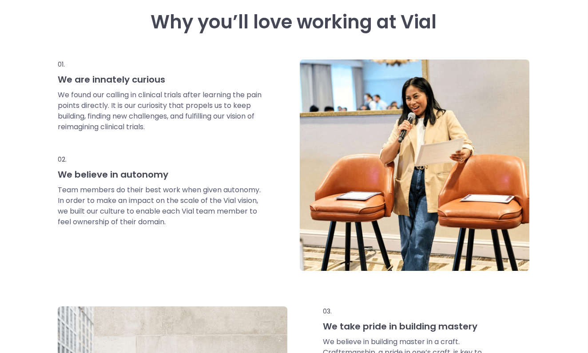 The width and height of the screenshot is (588, 353). I want to click on img: Person presenting holding microphone, so click(415, 165).